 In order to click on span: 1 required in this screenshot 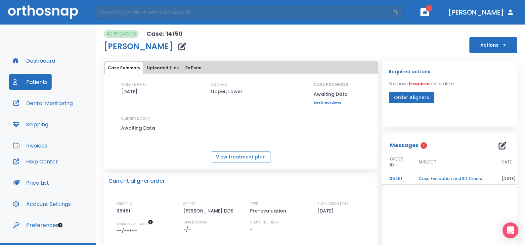, I will do `click(419, 83)`.